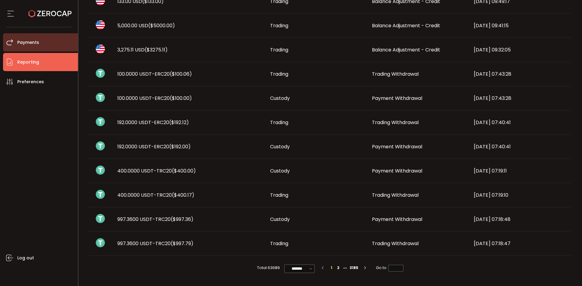 Image resolution: width=582 pixels, height=286 pixels. I want to click on span: ($5000.00), so click(162, 25).